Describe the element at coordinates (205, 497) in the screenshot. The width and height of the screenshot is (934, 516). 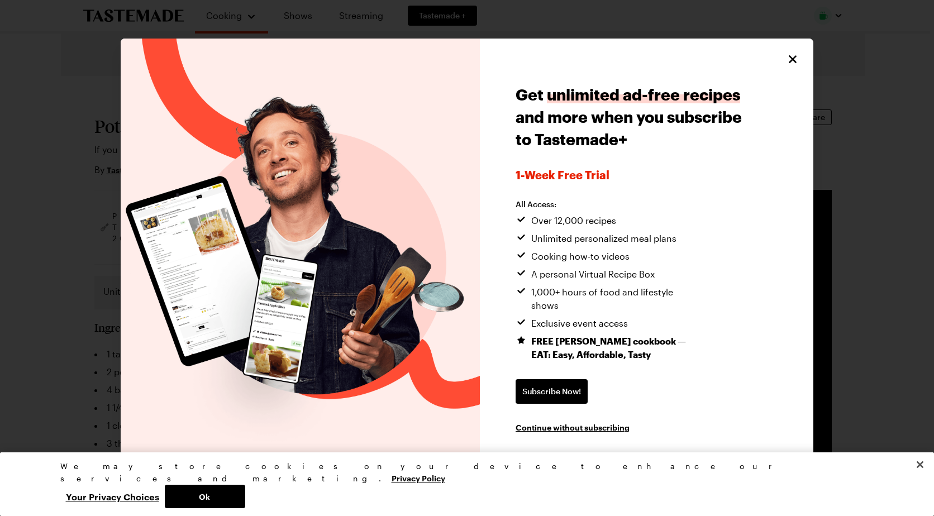
I see `button: Ok` at that location.